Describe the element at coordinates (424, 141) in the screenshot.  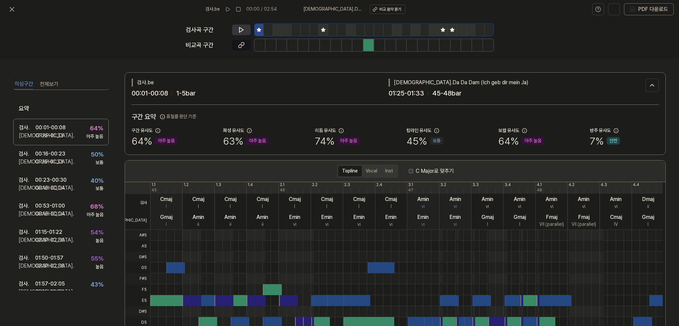
I see `div: 45 %` at that location.